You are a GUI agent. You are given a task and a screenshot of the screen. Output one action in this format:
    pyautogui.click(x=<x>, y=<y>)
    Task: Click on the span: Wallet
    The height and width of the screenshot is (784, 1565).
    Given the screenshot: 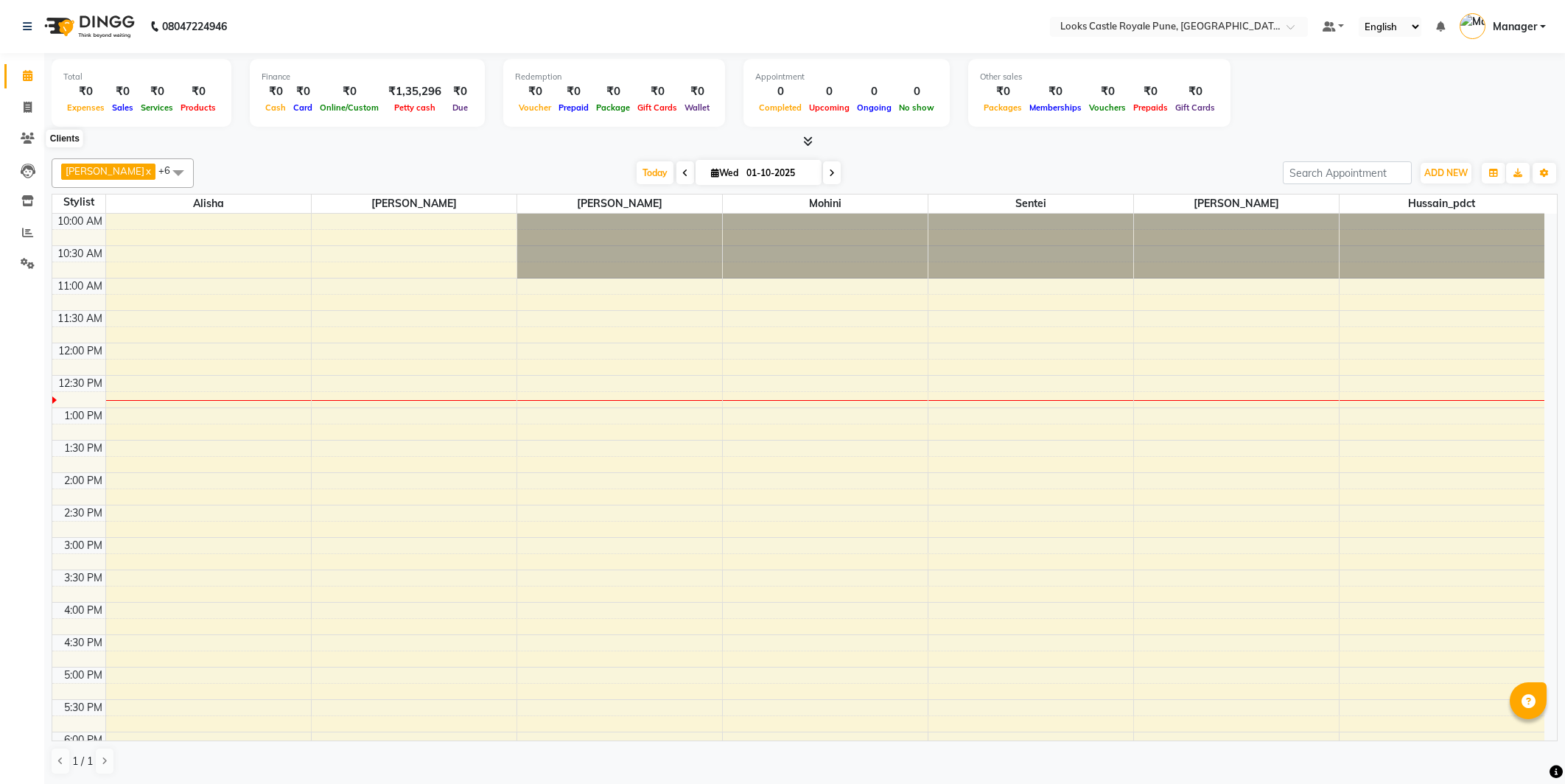 What is the action you would take?
    pyautogui.click(x=697, y=108)
    